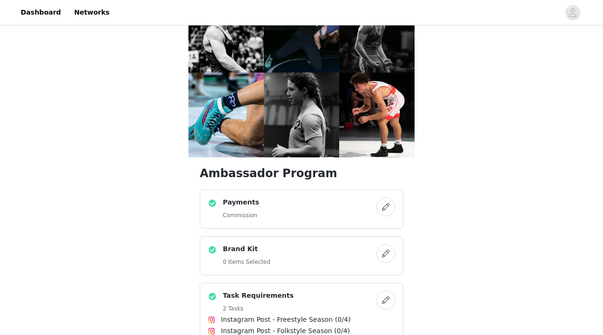  Describe the element at coordinates (302, 173) in the screenshot. I see `h1: Ambassador Program` at that location.